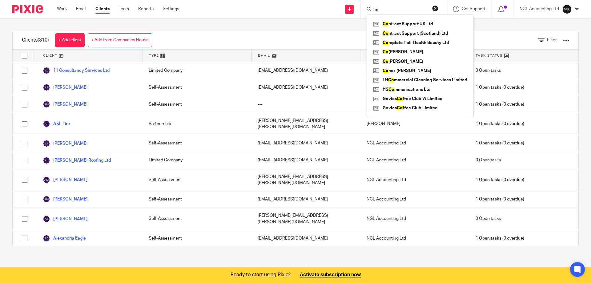 This screenshot has height=283, width=591. Describe the element at coordinates (171, 9) in the screenshot. I see `a: Settings` at that location.